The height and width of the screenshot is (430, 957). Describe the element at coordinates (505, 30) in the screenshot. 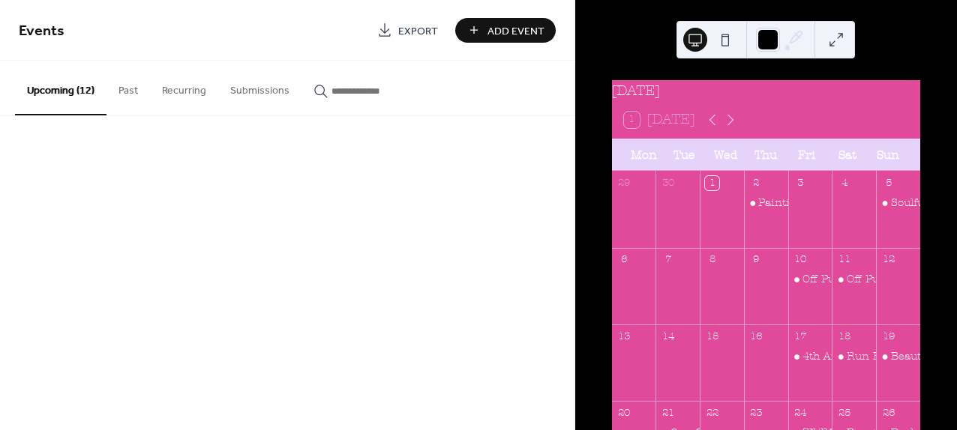

I see `a: Add Event` at that location.